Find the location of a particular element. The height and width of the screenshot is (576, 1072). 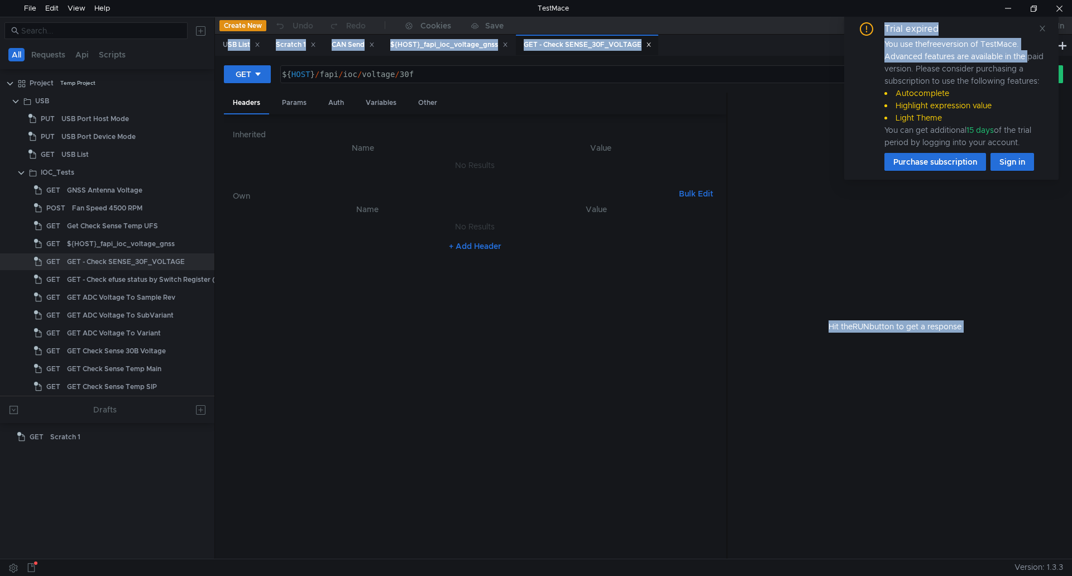

div: GET ADC Voltage To Variant is located at coordinates (114, 333).